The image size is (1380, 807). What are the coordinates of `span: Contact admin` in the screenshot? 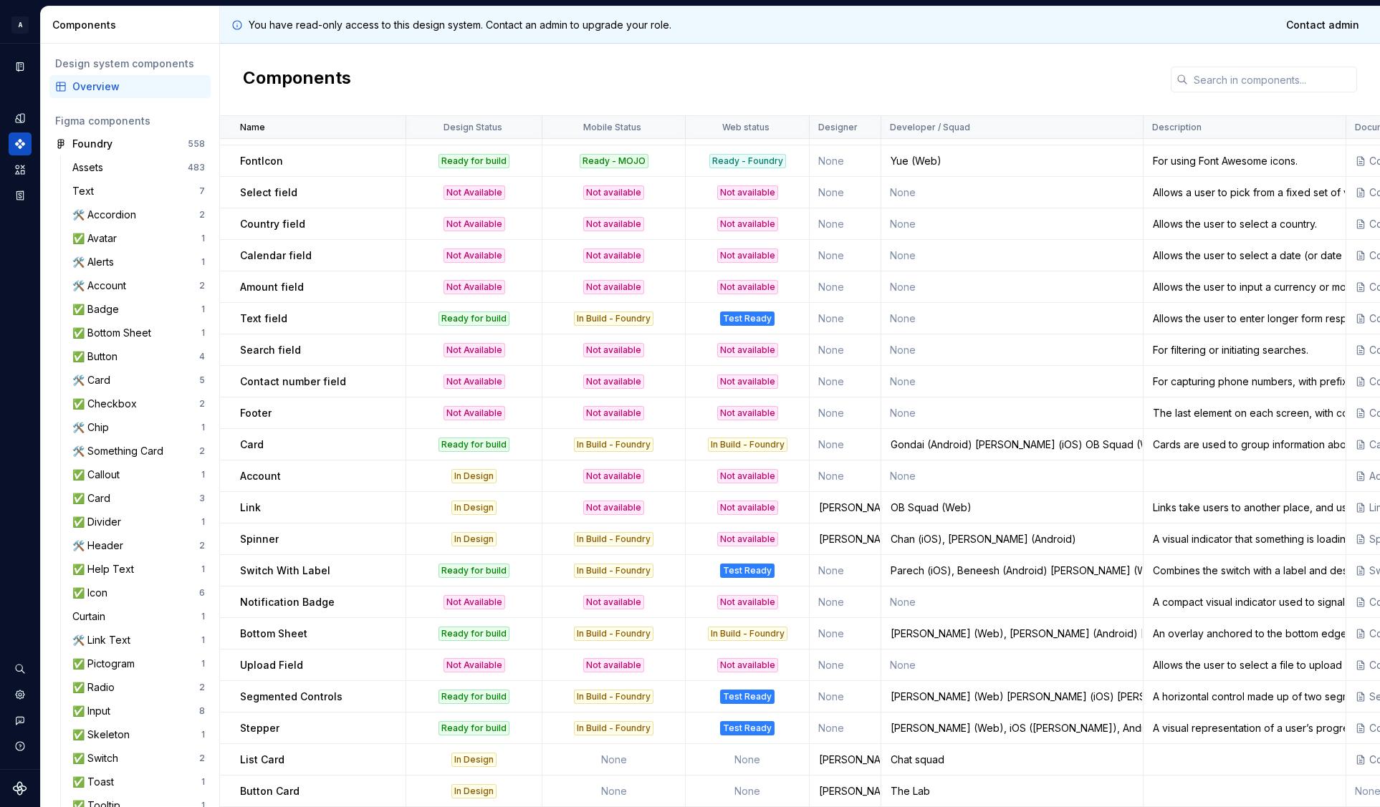 It's located at (1322, 25).